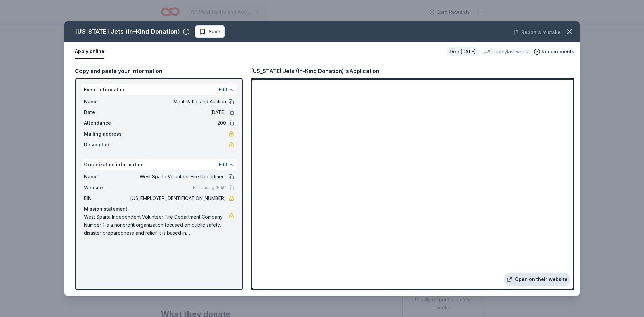 The height and width of the screenshot is (317, 644). What do you see at coordinates (106, 145) in the screenshot?
I see `span: Description` at bounding box center [106, 145].